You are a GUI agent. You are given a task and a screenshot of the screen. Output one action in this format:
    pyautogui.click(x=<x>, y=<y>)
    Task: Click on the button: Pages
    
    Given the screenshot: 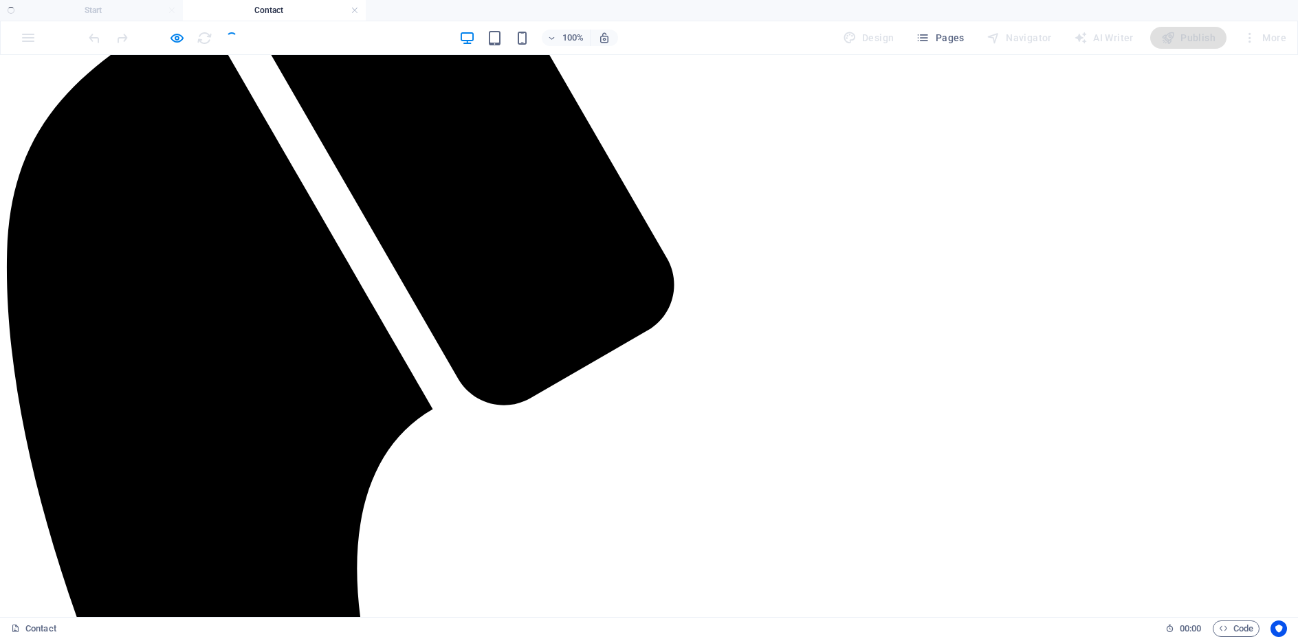 What is the action you would take?
    pyautogui.click(x=940, y=38)
    